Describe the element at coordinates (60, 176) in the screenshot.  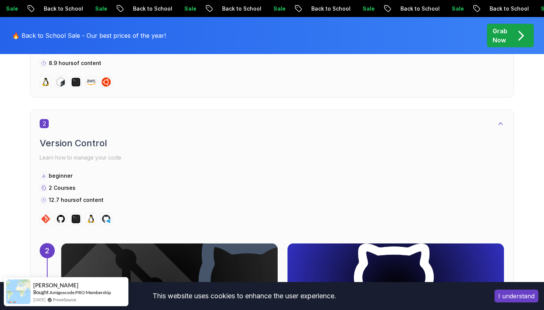
I see `p: beginner` at that location.